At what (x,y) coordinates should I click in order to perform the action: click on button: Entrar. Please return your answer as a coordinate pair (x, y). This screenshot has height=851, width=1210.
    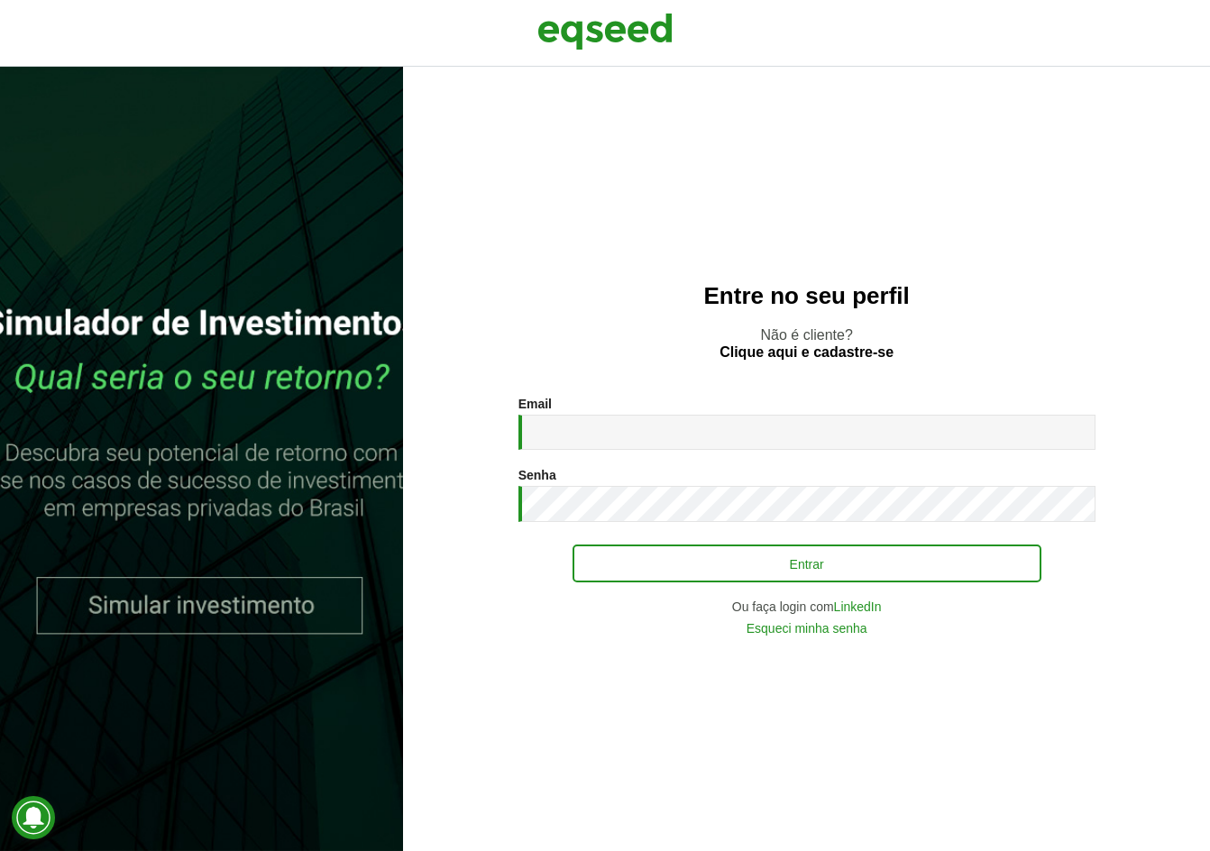
    Looking at the image, I should click on (807, 564).